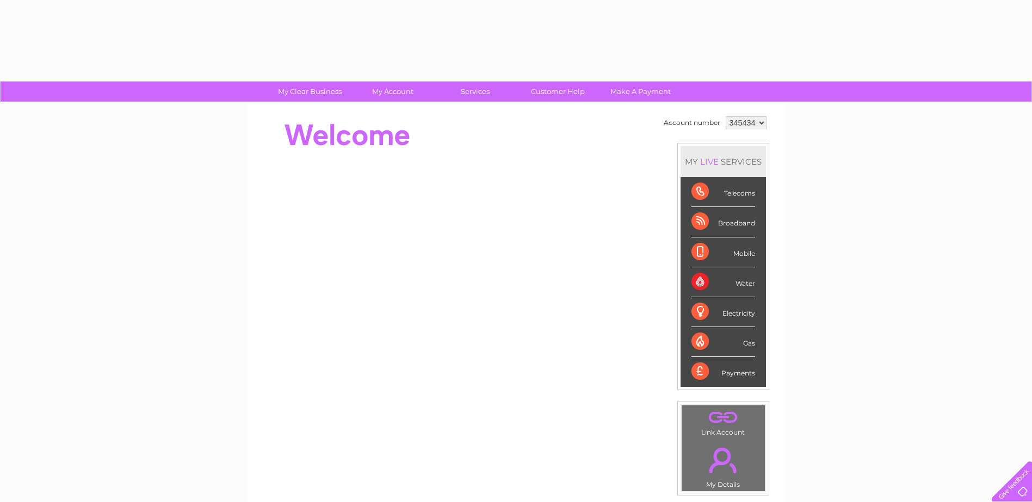 The width and height of the screenshot is (1032, 502). I want to click on td: Link Account, so click(723, 422).